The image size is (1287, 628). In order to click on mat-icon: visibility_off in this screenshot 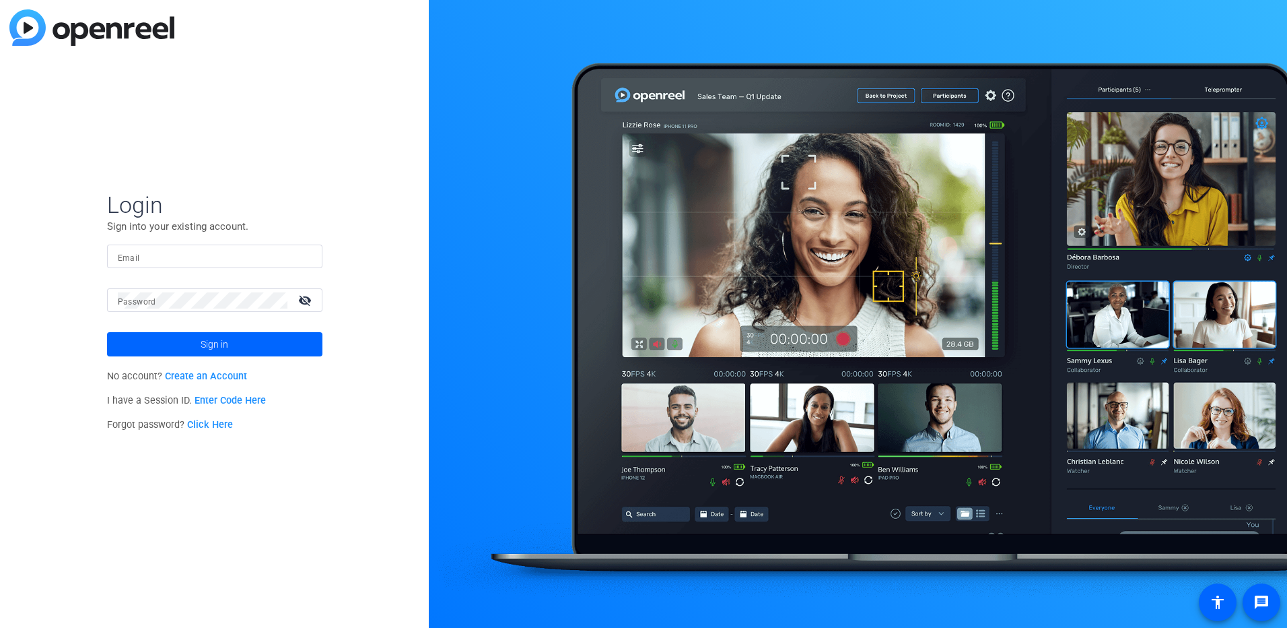, I will do `click(306, 300)`.